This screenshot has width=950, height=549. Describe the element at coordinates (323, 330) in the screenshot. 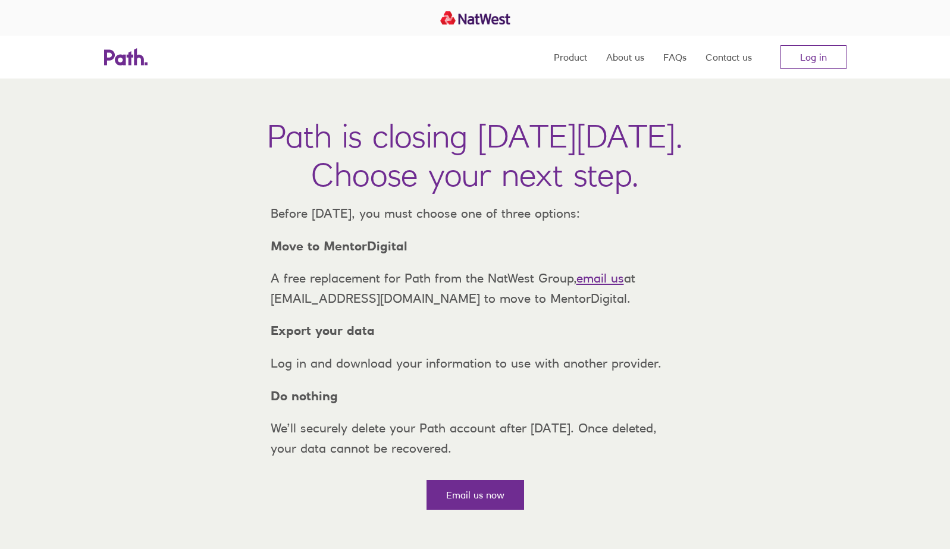

I see `strong: Export your data` at that location.